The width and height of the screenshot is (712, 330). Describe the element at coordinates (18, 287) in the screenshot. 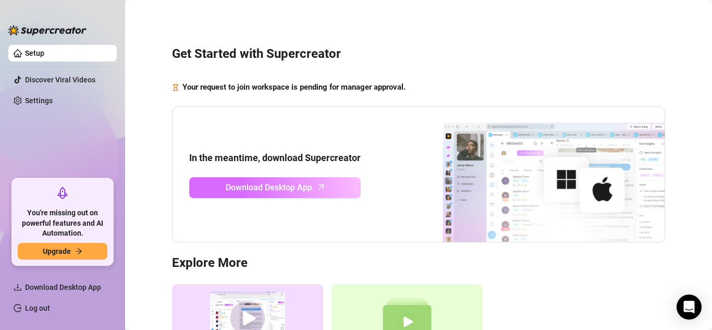

I see `span: download` at that location.